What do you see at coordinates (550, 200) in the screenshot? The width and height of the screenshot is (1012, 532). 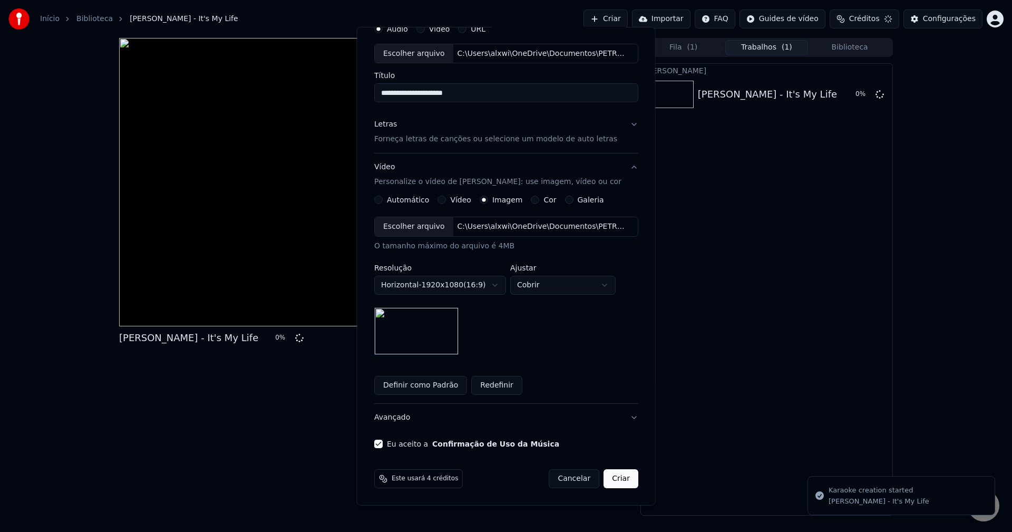 I see `label: Cor` at bounding box center [550, 200].